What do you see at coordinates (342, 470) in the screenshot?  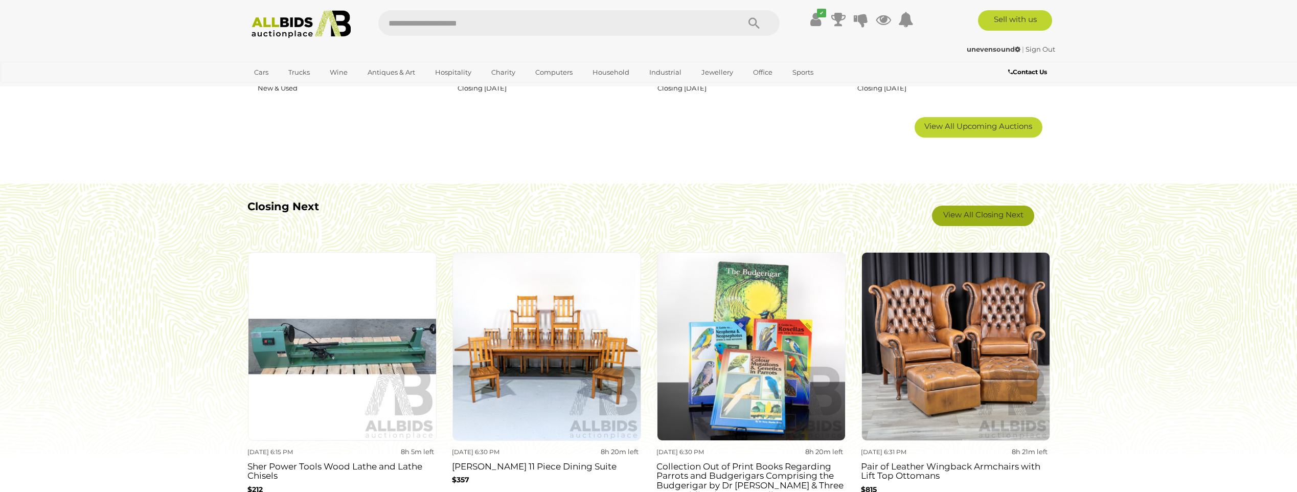 I see `h3: Sher Power Tools Wood Lathe and Lathe Chisels` at bounding box center [342, 470].